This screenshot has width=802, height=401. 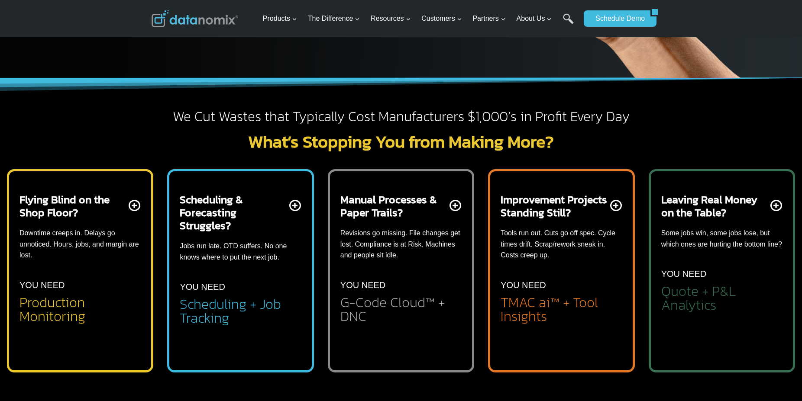 I want to click on span: Partners, so click(x=489, y=19).